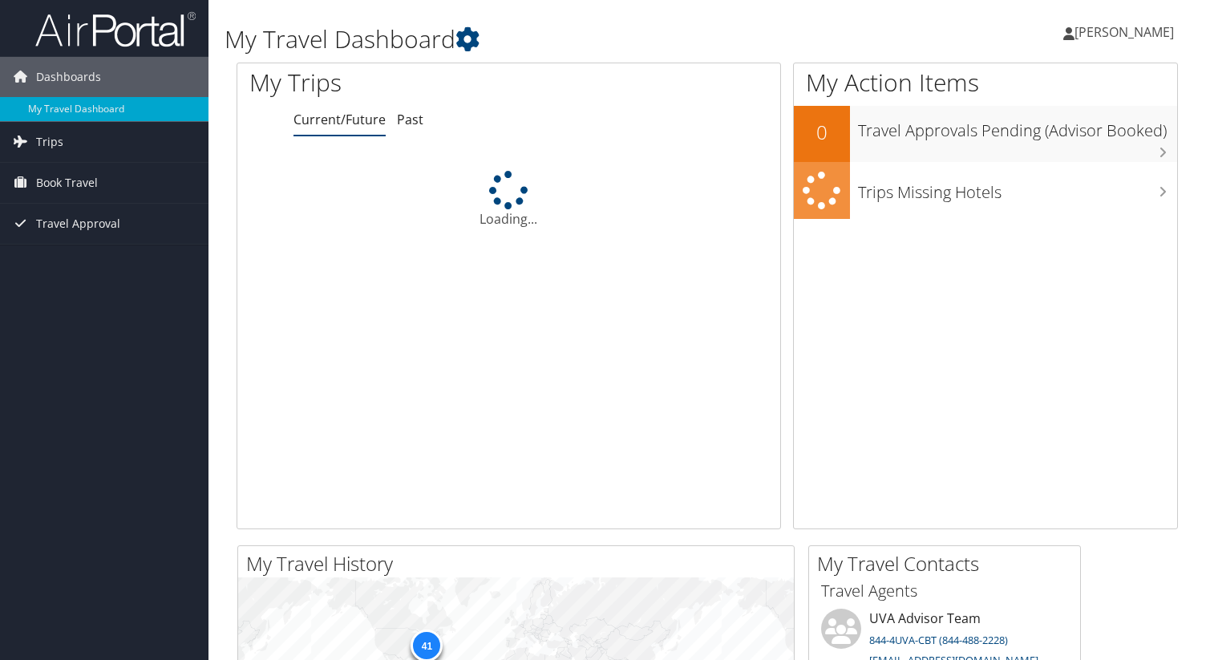 The height and width of the screenshot is (660, 1206). What do you see at coordinates (938, 640) in the screenshot?
I see `a: 844-4UVA-CBT (844-488-2228)` at bounding box center [938, 640].